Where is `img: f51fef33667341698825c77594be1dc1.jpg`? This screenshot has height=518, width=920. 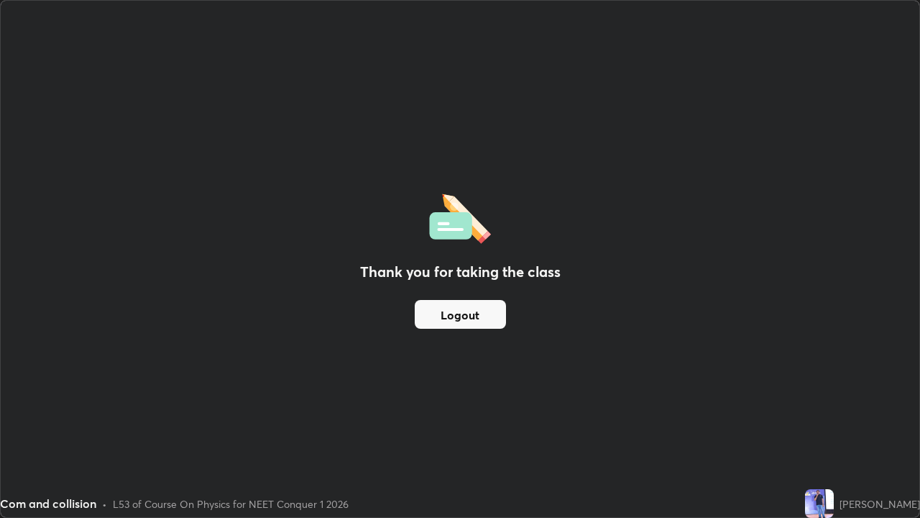 img: f51fef33667341698825c77594be1dc1.jpg is located at coordinates (820, 503).